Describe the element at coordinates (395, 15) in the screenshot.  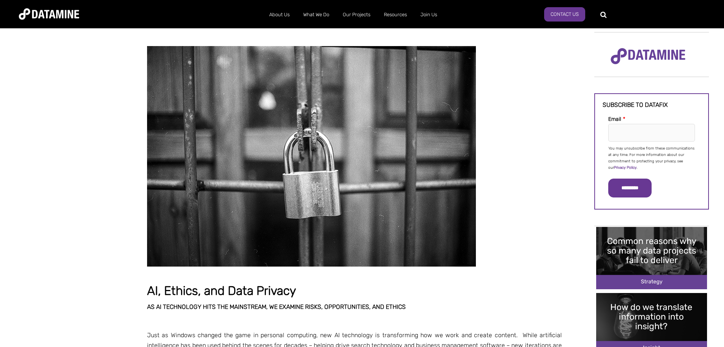
I see `a: Resources` at that location.